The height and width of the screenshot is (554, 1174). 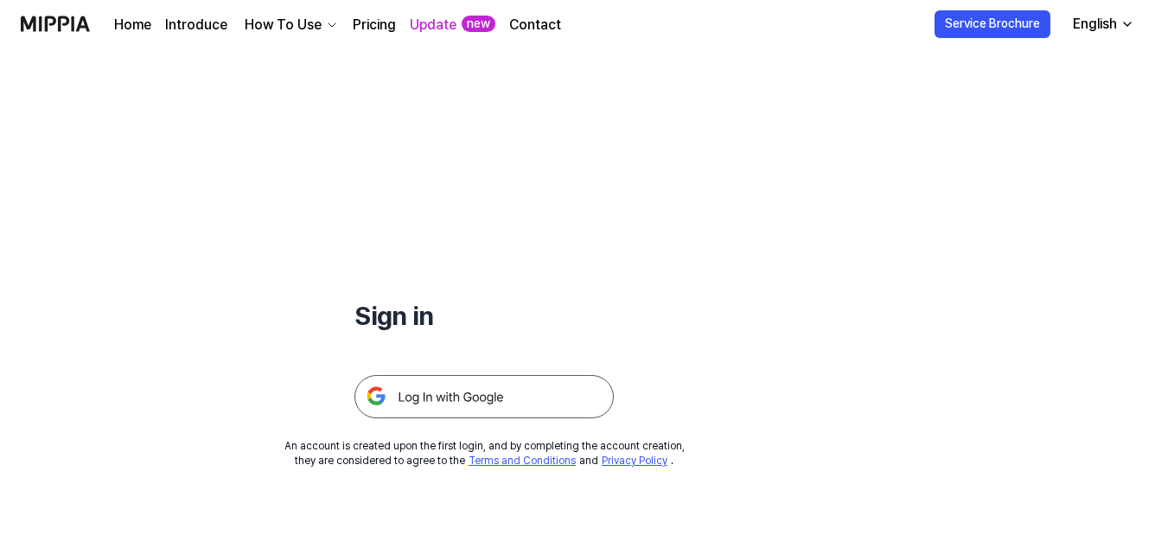 What do you see at coordinates (484, 454) in the screenshot?
I see `div: An account is created upon the first login, and by completing the account creation, they are cons...` at bounding box center [484, 454].